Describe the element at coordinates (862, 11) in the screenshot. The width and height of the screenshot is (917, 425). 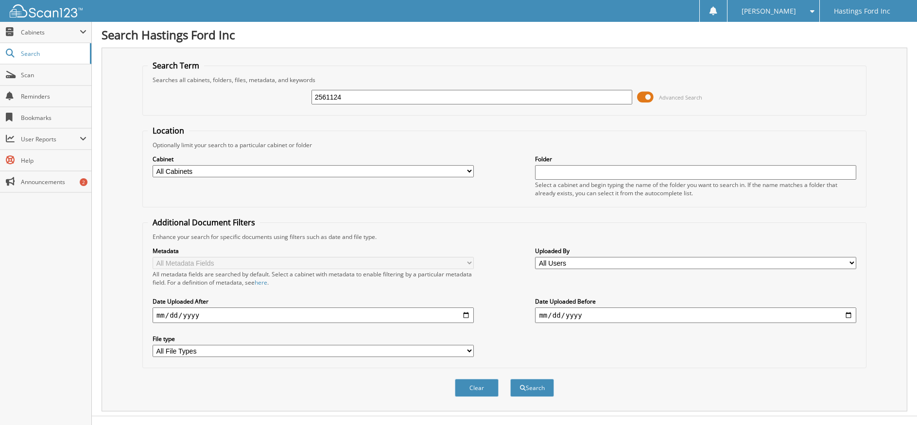
I see `span: Hastings Ford Inc` at that location.